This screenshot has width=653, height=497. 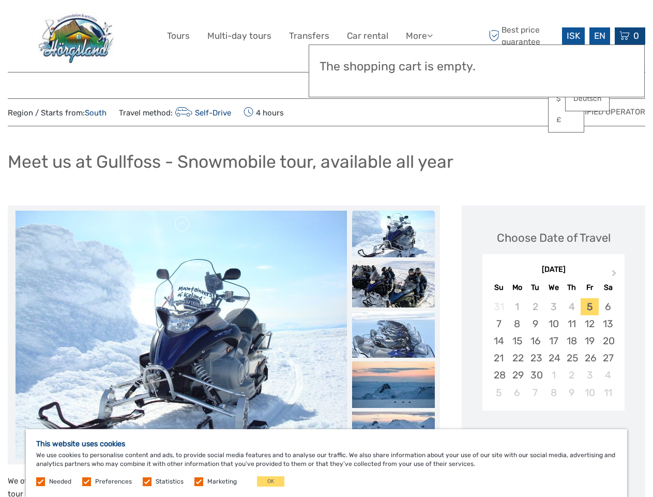 What do you see at coordinates (535, 392) in the screenshot?
I see `div: Choose Tuesday, October 7th, 2025` at bounding box center [535, 392].